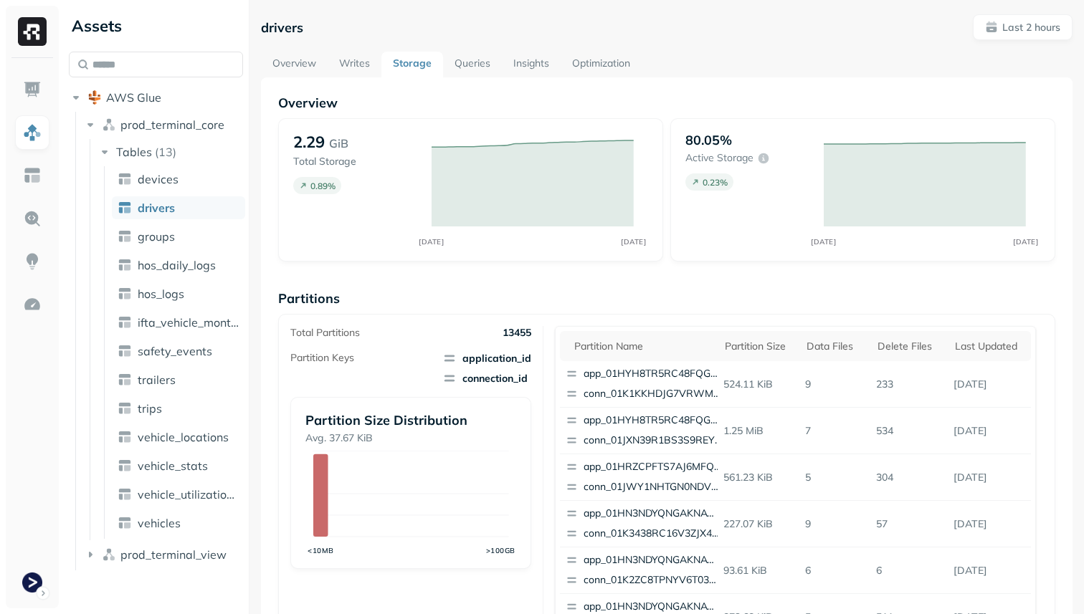 The image size is (1084, 614). What do you see at coordinates (472, 64) in the screenshot?
I see `a: Queries` at bounding box center [472, 64].